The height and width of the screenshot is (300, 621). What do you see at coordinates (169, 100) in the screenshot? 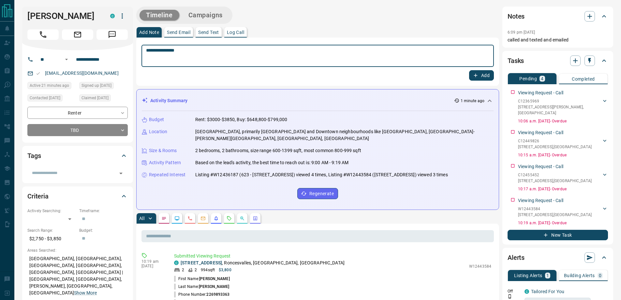
I see `p: Activity Summary` at bounding box center [169, 100].